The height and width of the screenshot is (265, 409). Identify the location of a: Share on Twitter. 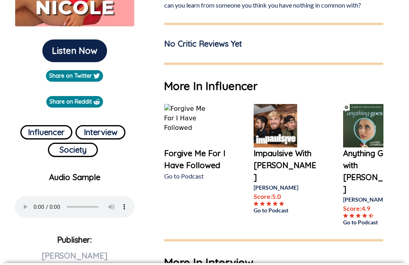
(74, 76).